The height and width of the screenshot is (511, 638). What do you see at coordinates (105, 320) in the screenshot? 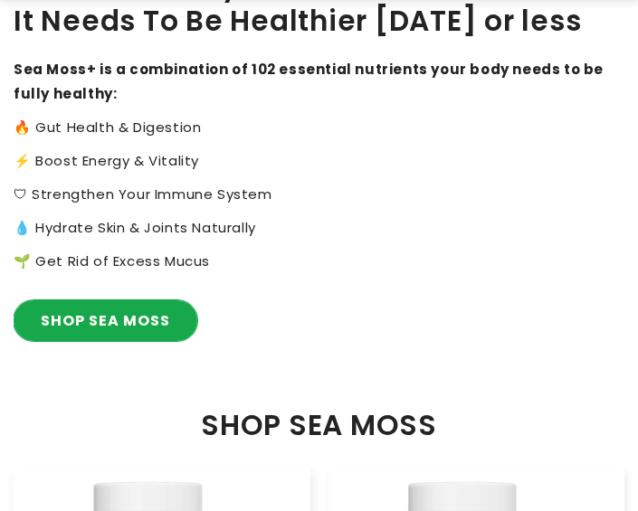
I see `a: SHOP SEA MOSS` at bounding box center [105, 320].